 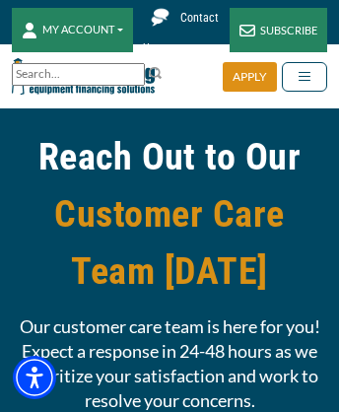 I want to click on input: Search, so click(x=78, y=74).